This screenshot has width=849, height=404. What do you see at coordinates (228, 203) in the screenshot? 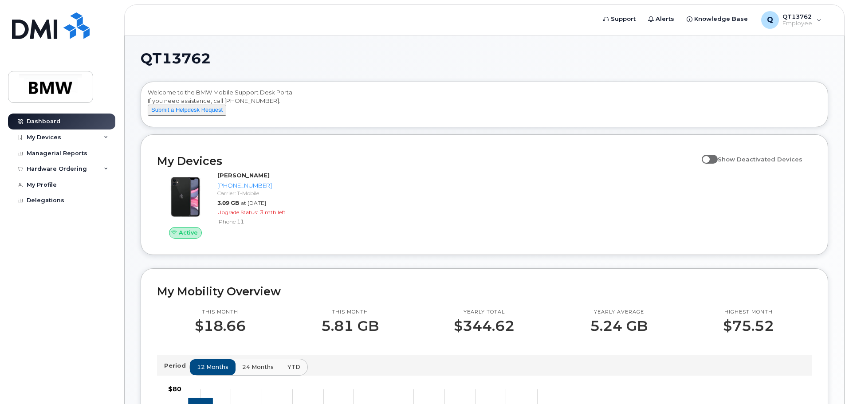
I see `span: 3.09 GB` at bounding box center [228, 203].